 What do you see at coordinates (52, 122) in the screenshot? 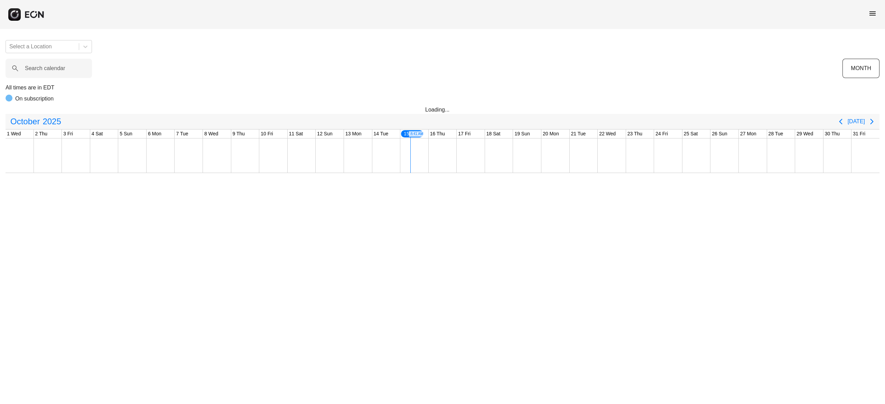
I see `span: 2025` at bounding box center [52, 122].